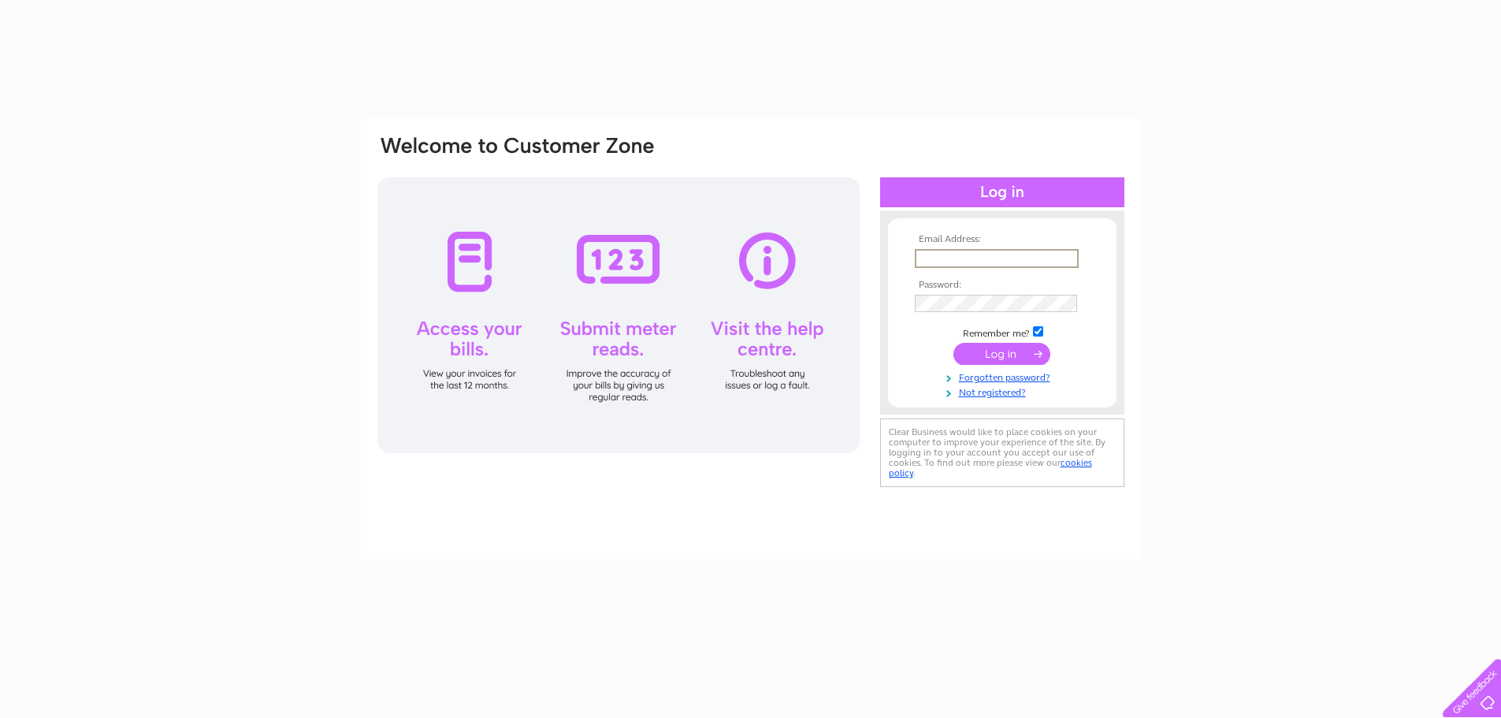  What do you see at coordinates (1004, 376) in the screenshot?
I see `a: Forgotten password?` at bounding box center [1004, 376].